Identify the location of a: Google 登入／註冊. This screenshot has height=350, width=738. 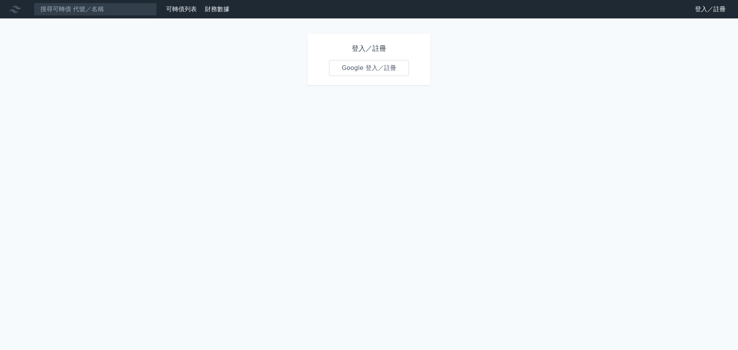
(369, 68).